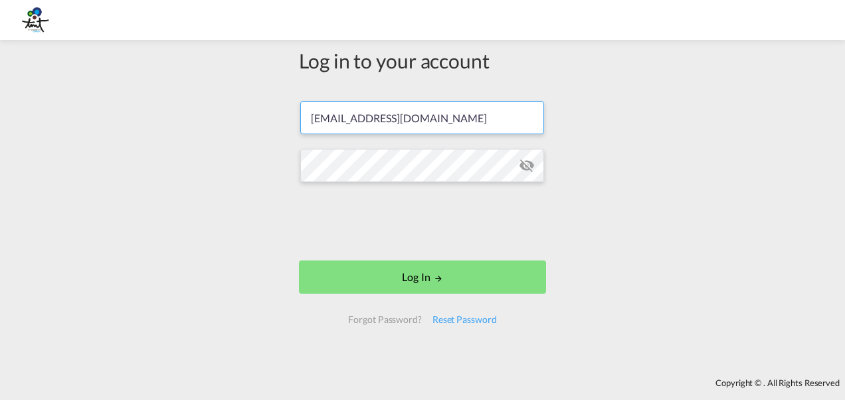 This screenshot has height=400, width=845. What do you see at coordinates (35, 20) in the screenshot?
I see `img: e533cd407c0111f08607b3a76ff044e7.png` at bounding box center [35, 20].